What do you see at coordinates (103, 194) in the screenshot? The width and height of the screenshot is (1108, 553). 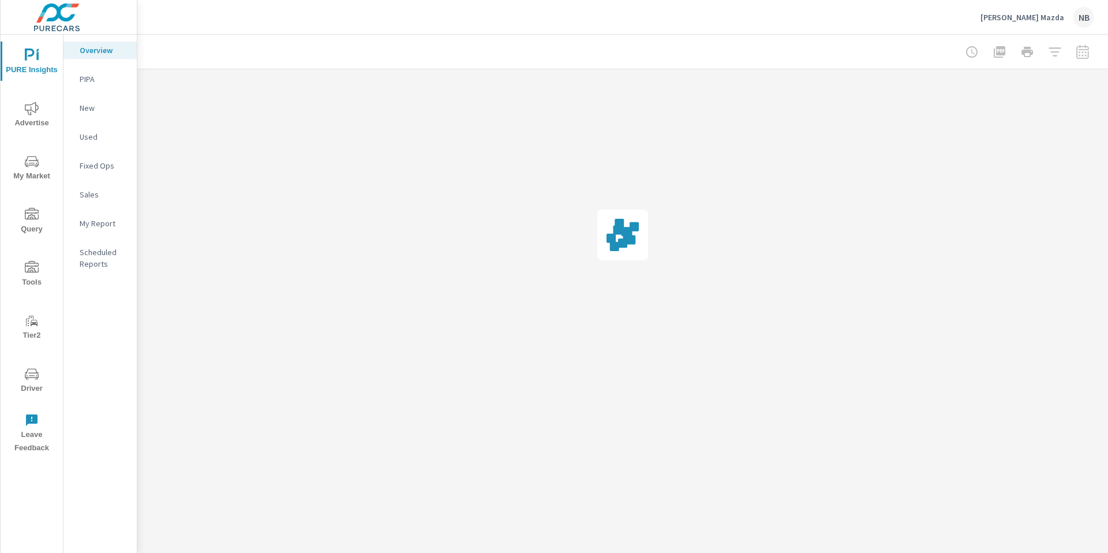 I see `p: Sales` at bounding box center [103, 194].